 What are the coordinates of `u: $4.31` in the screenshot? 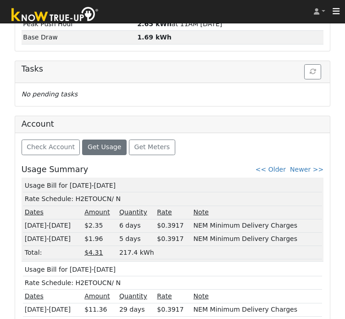 It's located at (94, 252).